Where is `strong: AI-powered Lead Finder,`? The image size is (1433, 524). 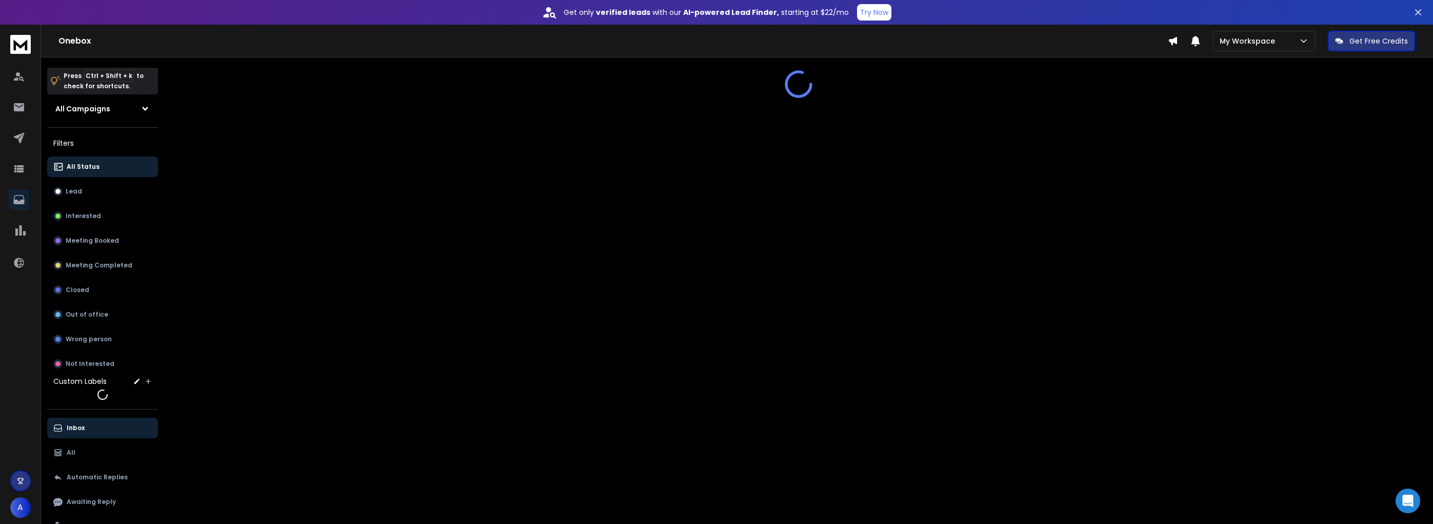 strong: AI-powered Lead Finder, is located at coordinates (731, 12).